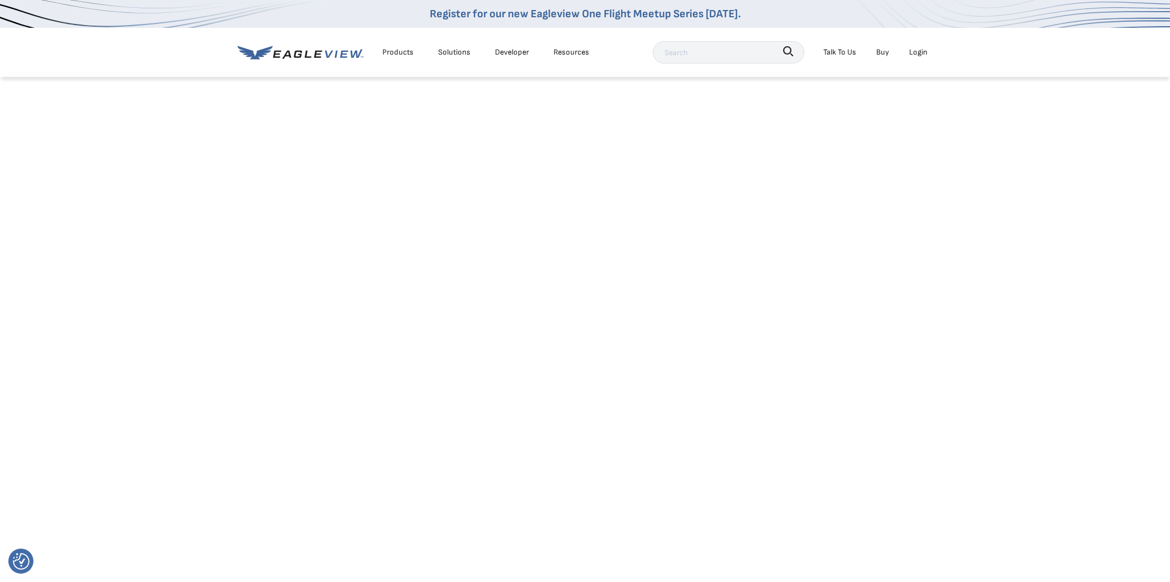  I want to click on div: Login, so click(918, 52).